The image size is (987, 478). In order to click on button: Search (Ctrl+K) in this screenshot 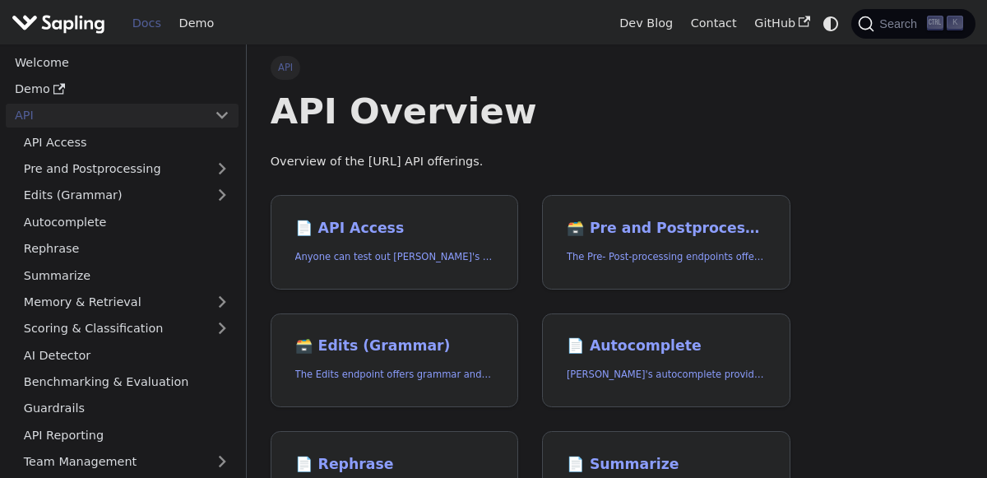, I will do `click(913, 24)`.